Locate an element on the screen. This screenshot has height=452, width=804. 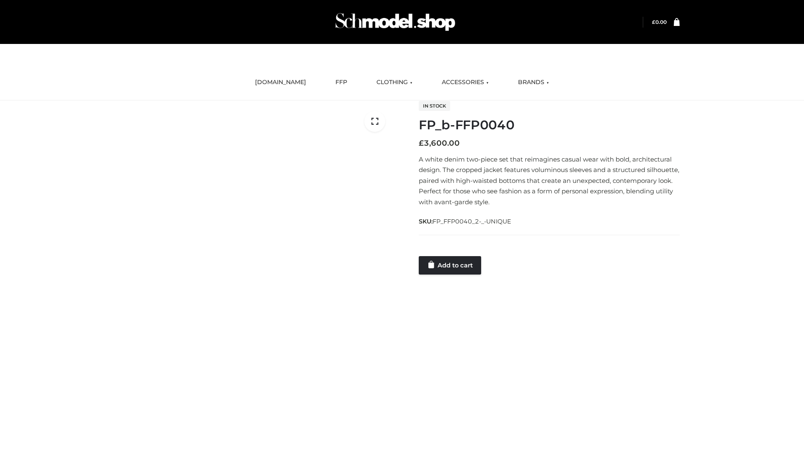
span: FP_FFP0040_2-_-UNIQUE is located at coordinates (472, 222).